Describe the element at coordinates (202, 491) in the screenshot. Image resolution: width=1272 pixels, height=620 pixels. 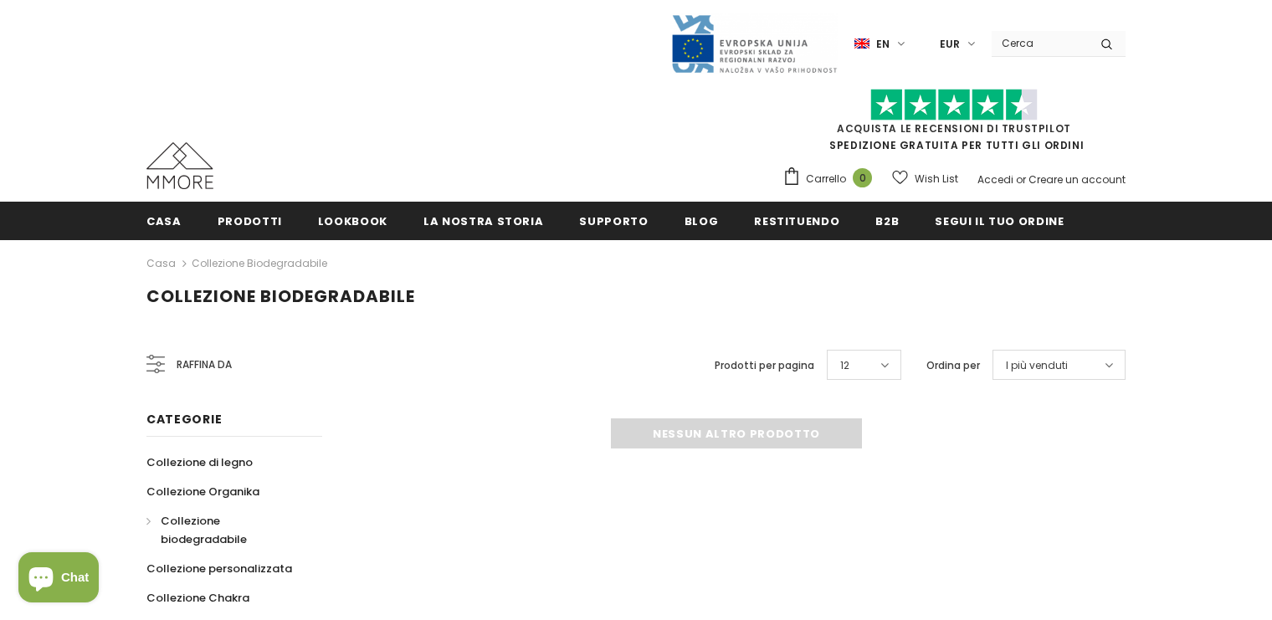
I see `span: Collezione Organika` at that location.